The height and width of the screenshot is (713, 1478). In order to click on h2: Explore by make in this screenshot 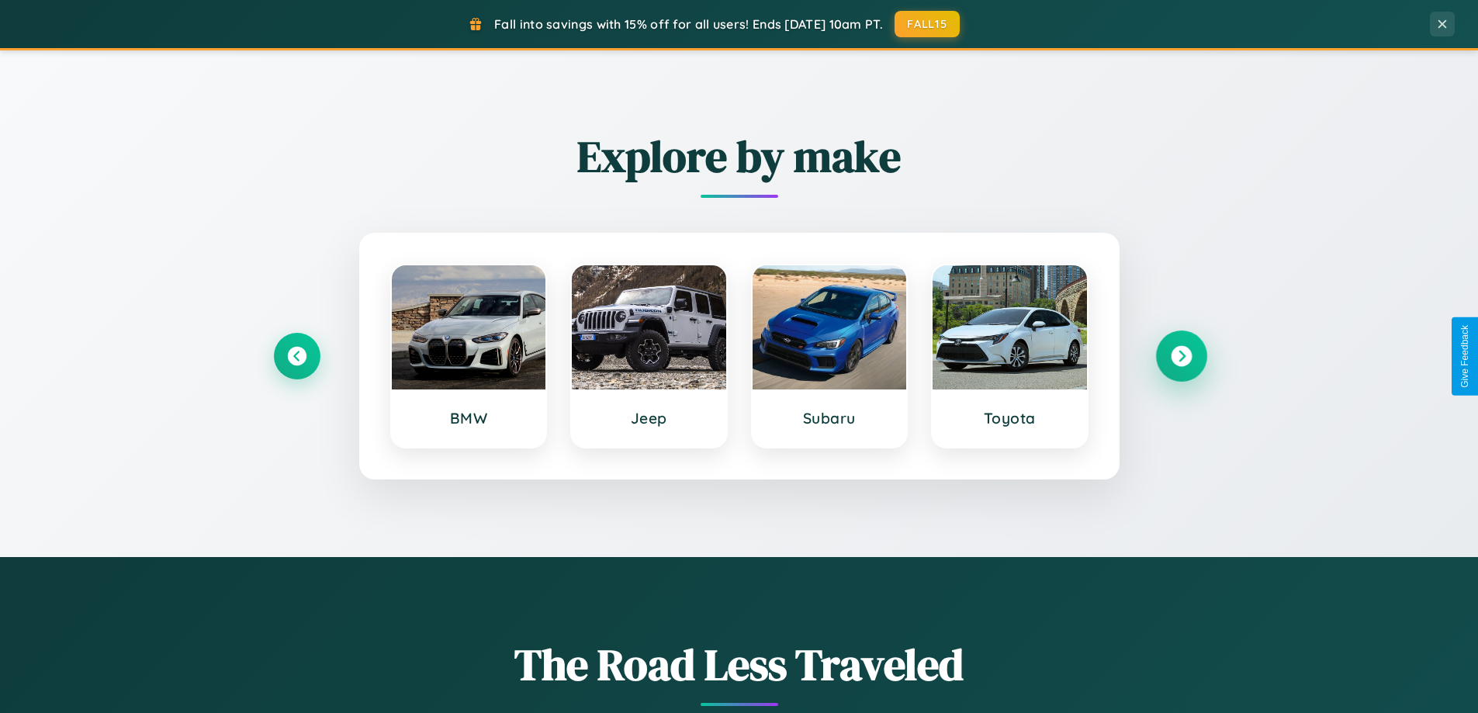, I will do `click(739, 156)`.